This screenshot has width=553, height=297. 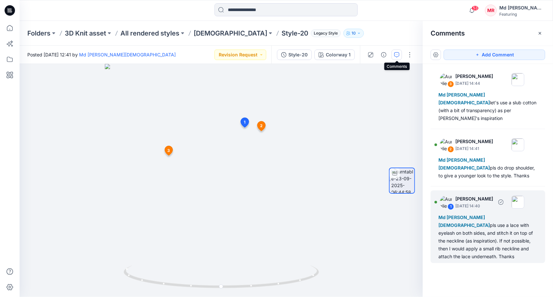 I want to click on p: All rendered styles, so click(x=150, y=33).